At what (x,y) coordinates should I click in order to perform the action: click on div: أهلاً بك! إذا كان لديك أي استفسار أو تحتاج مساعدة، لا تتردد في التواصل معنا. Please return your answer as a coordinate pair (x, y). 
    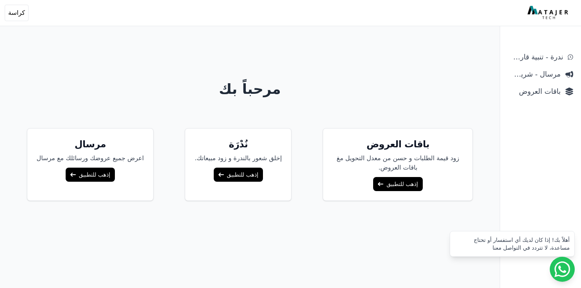
    Looking at the image, I should click on (512, 244).